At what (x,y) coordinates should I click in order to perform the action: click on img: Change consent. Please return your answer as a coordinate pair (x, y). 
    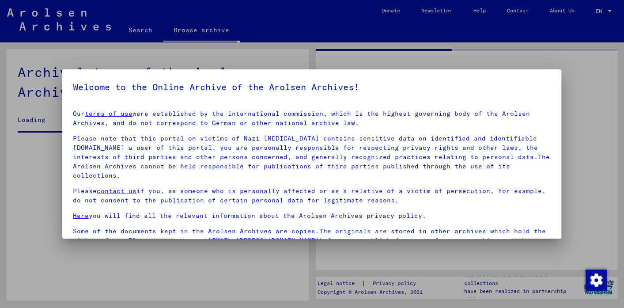
    Looking at the image, I should click on (596, 280).